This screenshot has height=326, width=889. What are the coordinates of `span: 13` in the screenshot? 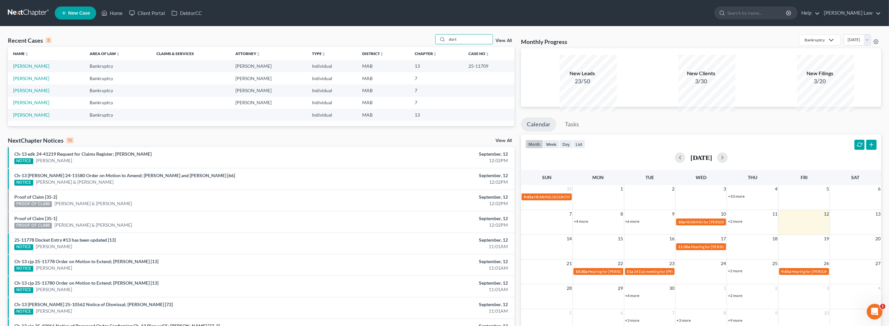 It's located at (878, 214).